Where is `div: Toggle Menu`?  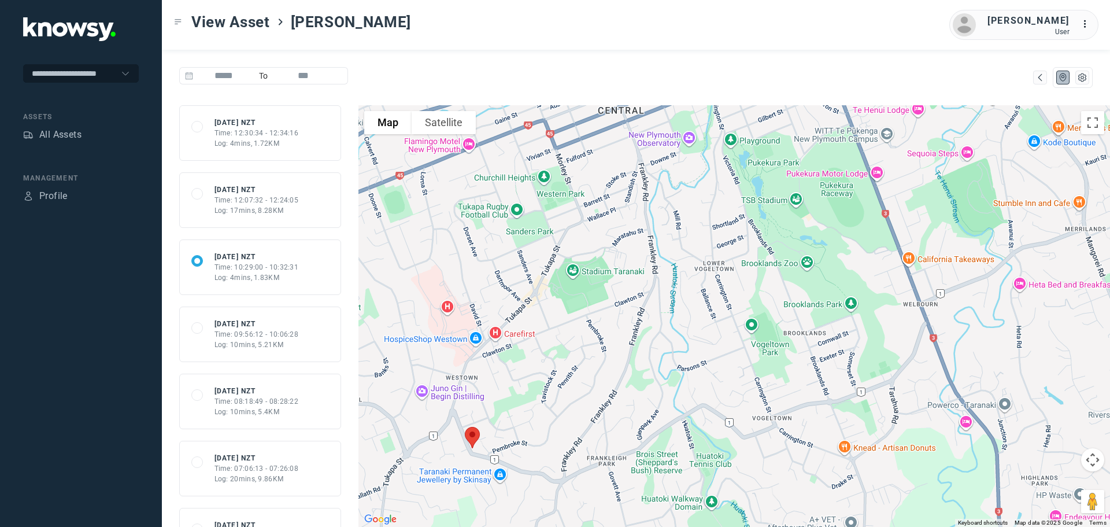
div: Toggle Menu is located at coordinates (178, 22).